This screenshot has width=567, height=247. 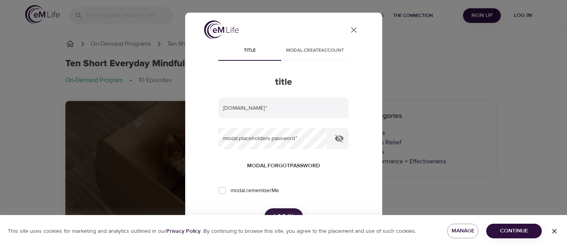 What do you see at coordinates (283, 165) in the screenshot?
I see `button: modal.forgotPassword` at bounding box center [283, 165].